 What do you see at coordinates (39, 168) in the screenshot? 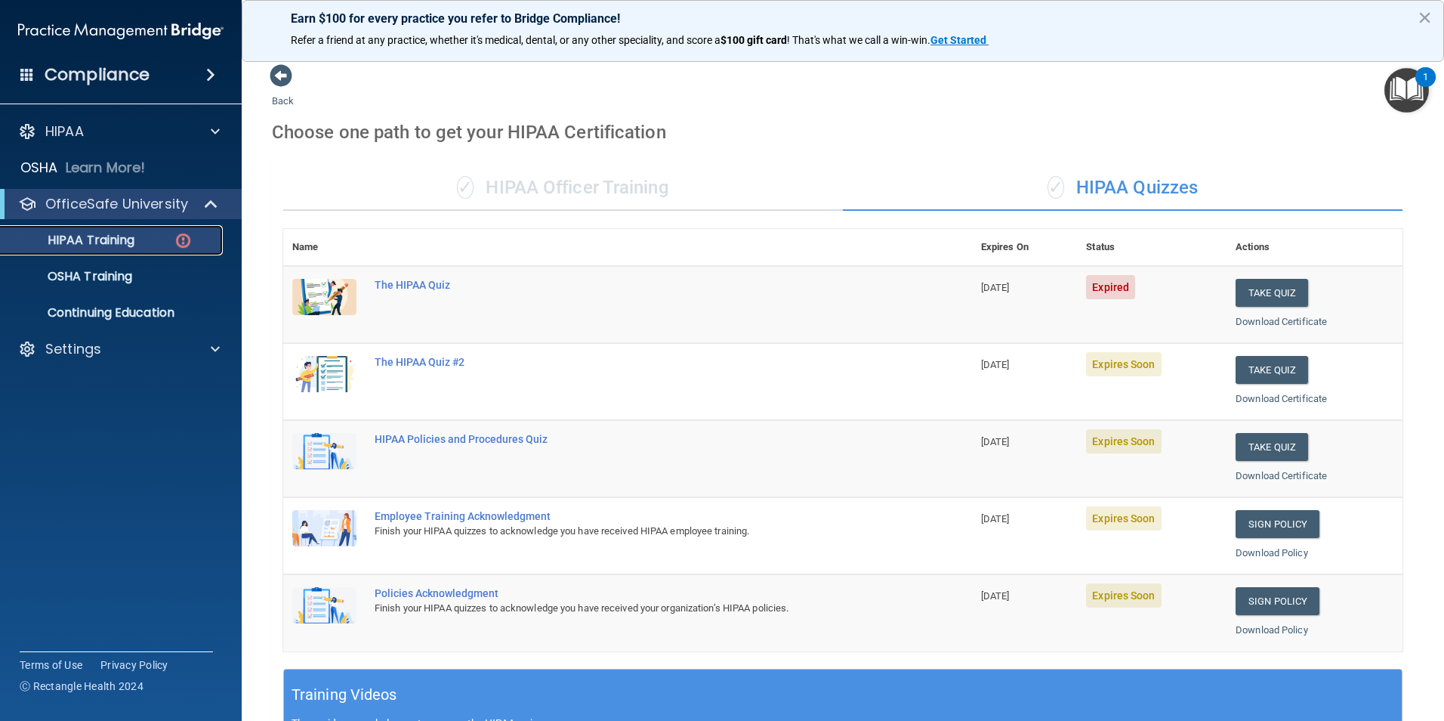
I see `p: OSHA` at bounding box center [39, 168].